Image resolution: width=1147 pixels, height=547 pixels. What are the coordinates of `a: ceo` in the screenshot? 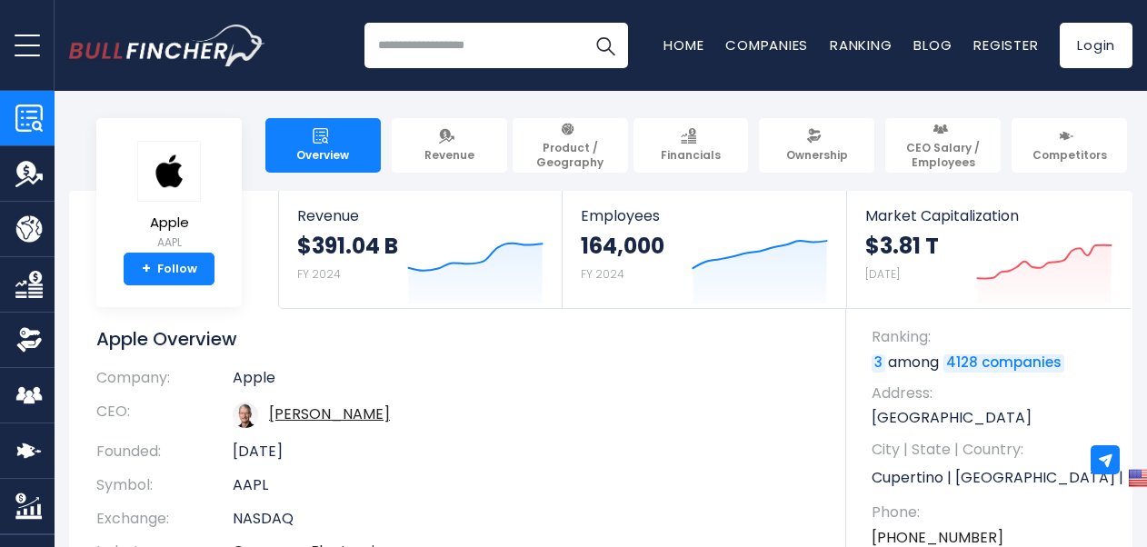 It's located at (329, 414).